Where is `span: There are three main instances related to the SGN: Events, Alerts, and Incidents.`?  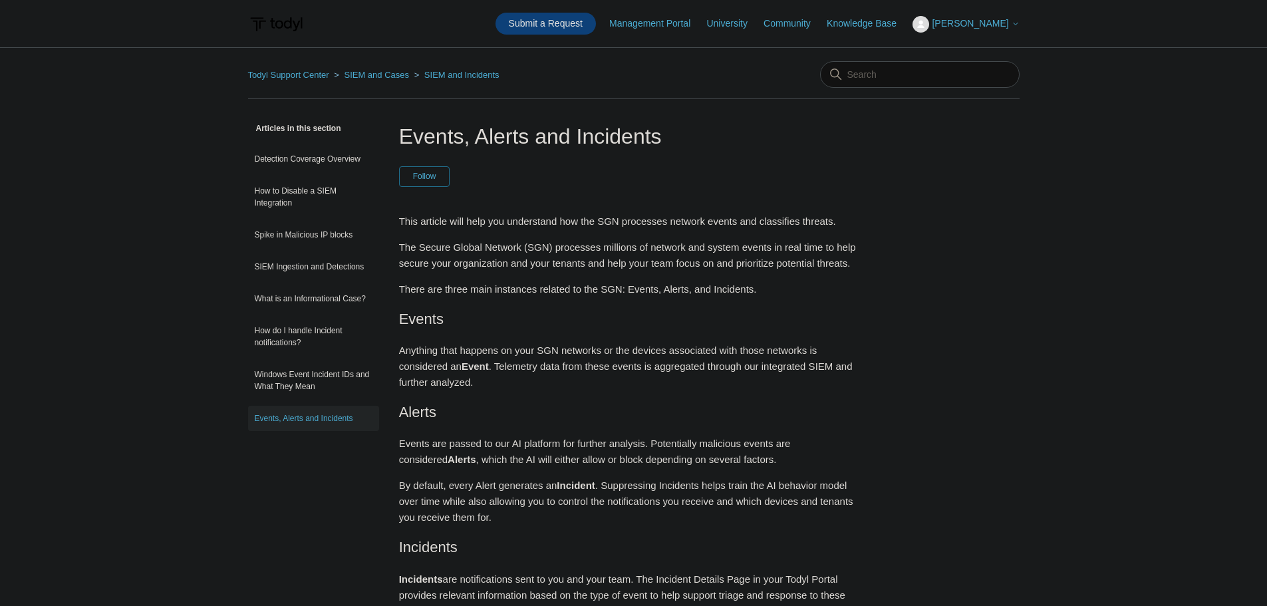
span: There are three main instances related to the SGN: Events, Alerts, and Incidents. is located at coordinates (578, 289).